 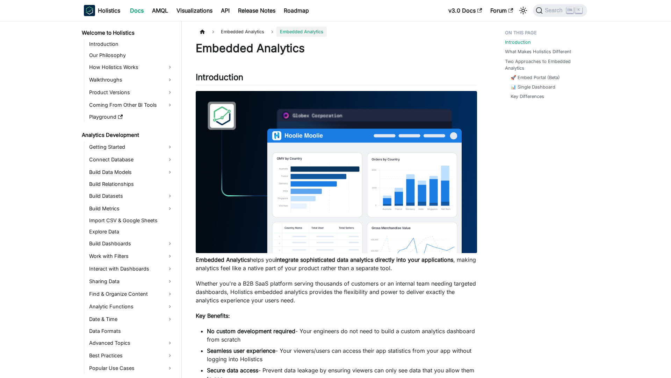 I want to click on a: How Holistics Works, so click(x=131, y=67).